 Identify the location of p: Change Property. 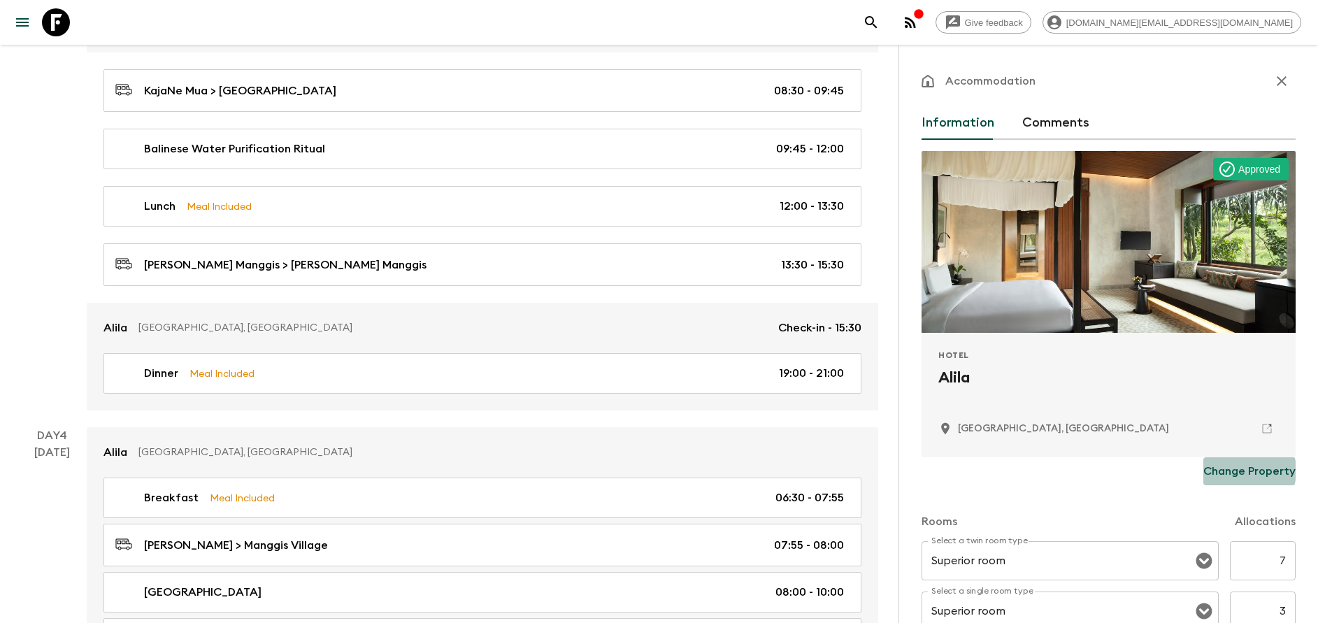
(1249, 471).